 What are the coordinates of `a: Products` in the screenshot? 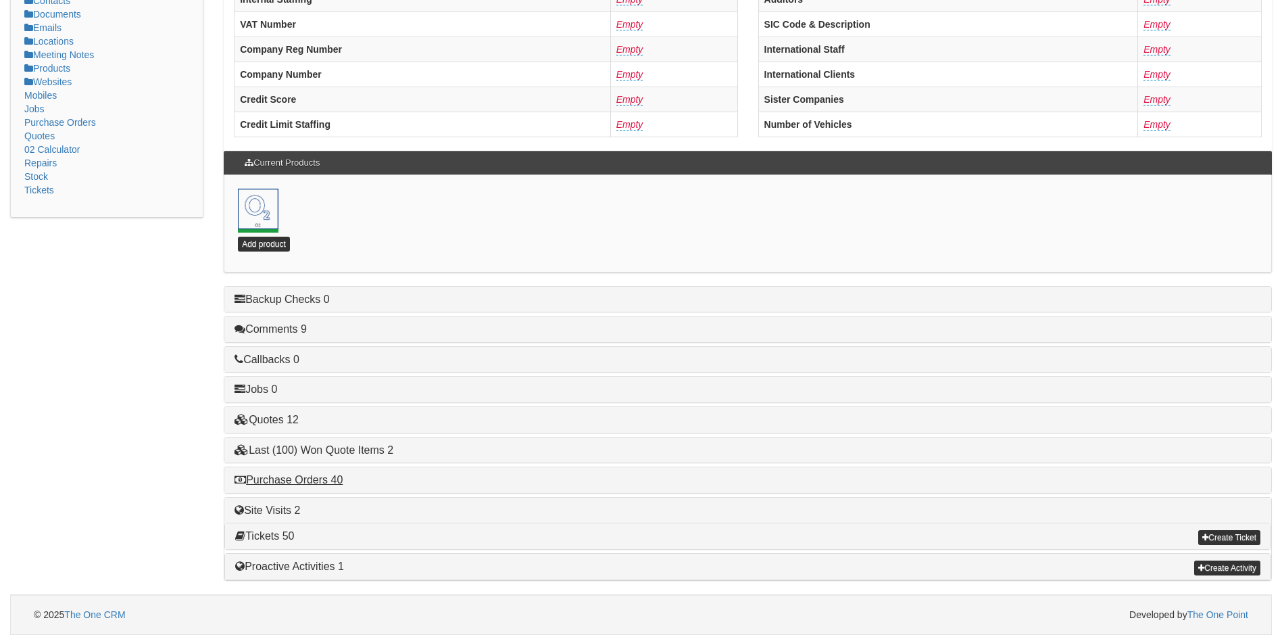 It's located at (47, 68).